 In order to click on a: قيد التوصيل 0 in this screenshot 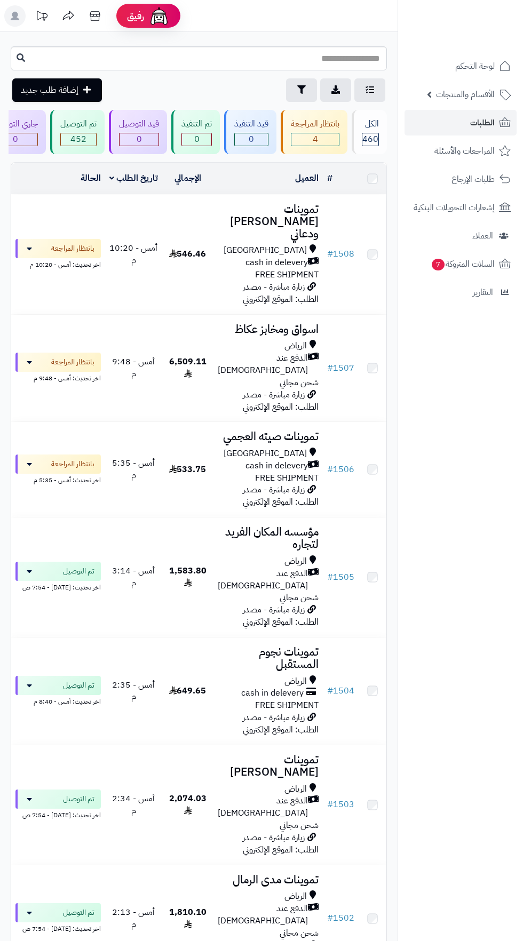, I will do `click(138, 132)`.